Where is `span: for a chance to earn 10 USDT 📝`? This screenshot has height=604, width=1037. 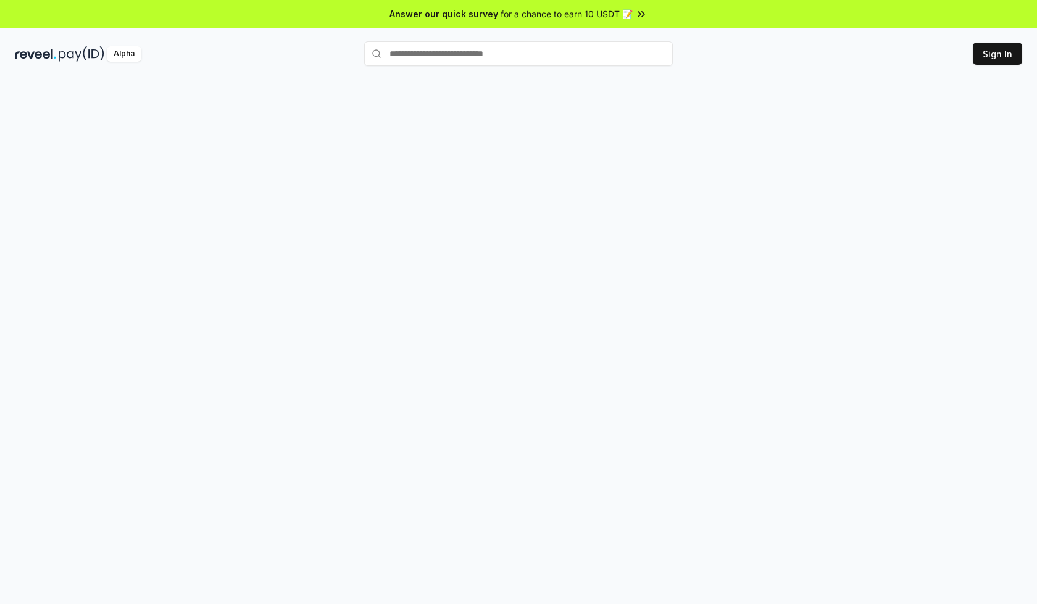
span: for a chance to earn 10 USDT 📝 is located at coordinates (567, 14).